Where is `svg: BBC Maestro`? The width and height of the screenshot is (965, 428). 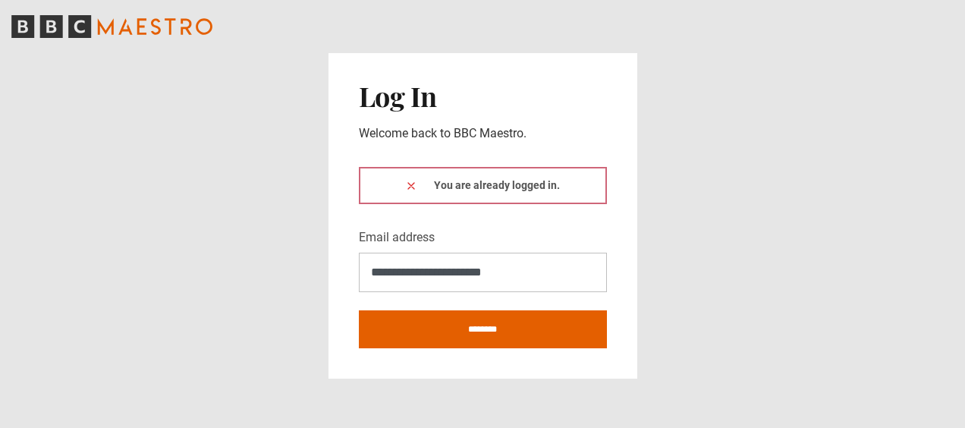
svg: BBC Maestro is located at coordinates (112, 27).